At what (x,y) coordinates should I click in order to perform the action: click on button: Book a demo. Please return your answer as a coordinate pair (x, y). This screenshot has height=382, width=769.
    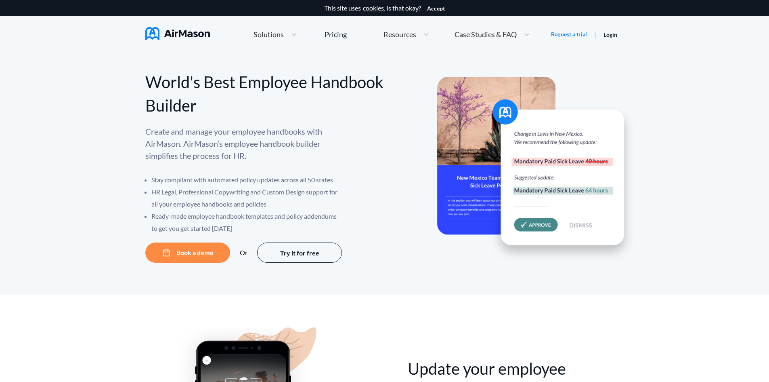
    Looking at the image, I should click on (188, 252).